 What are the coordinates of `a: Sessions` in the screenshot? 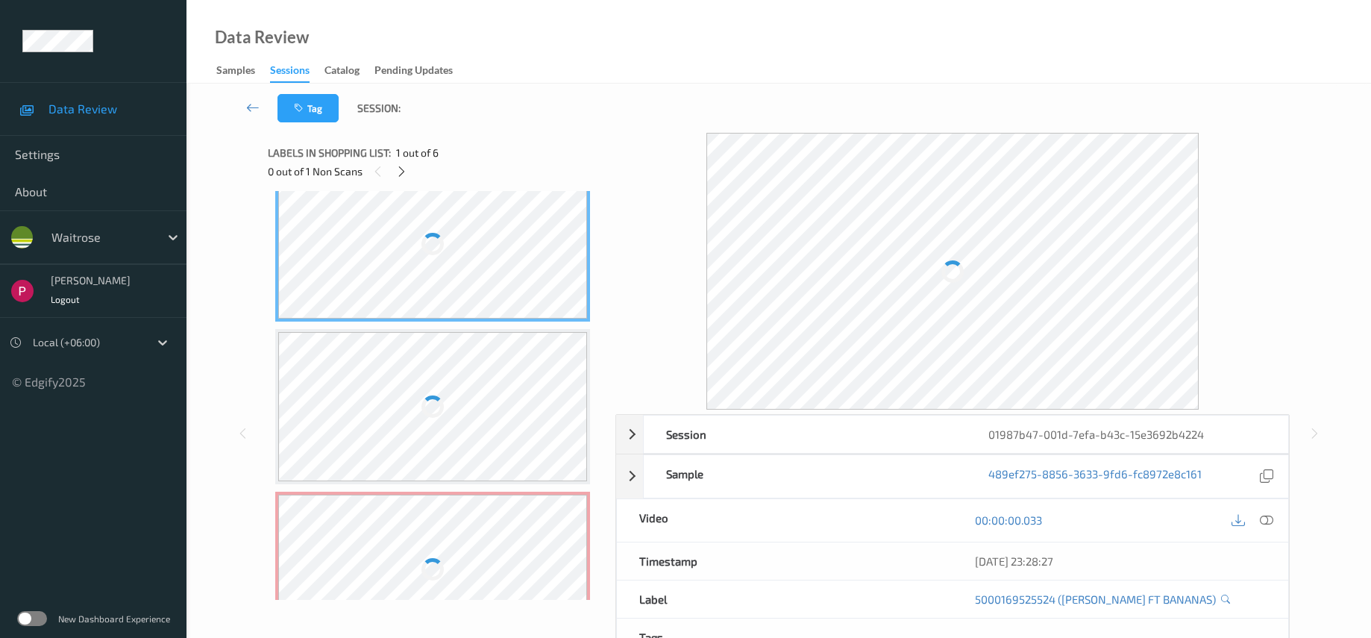 It's located at (297, 72).